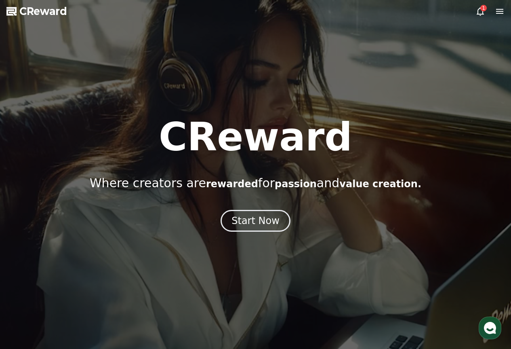  Describe the element at coordinates (255, 183) in the screenshot. I see `p: Where creators are for and` at that location.